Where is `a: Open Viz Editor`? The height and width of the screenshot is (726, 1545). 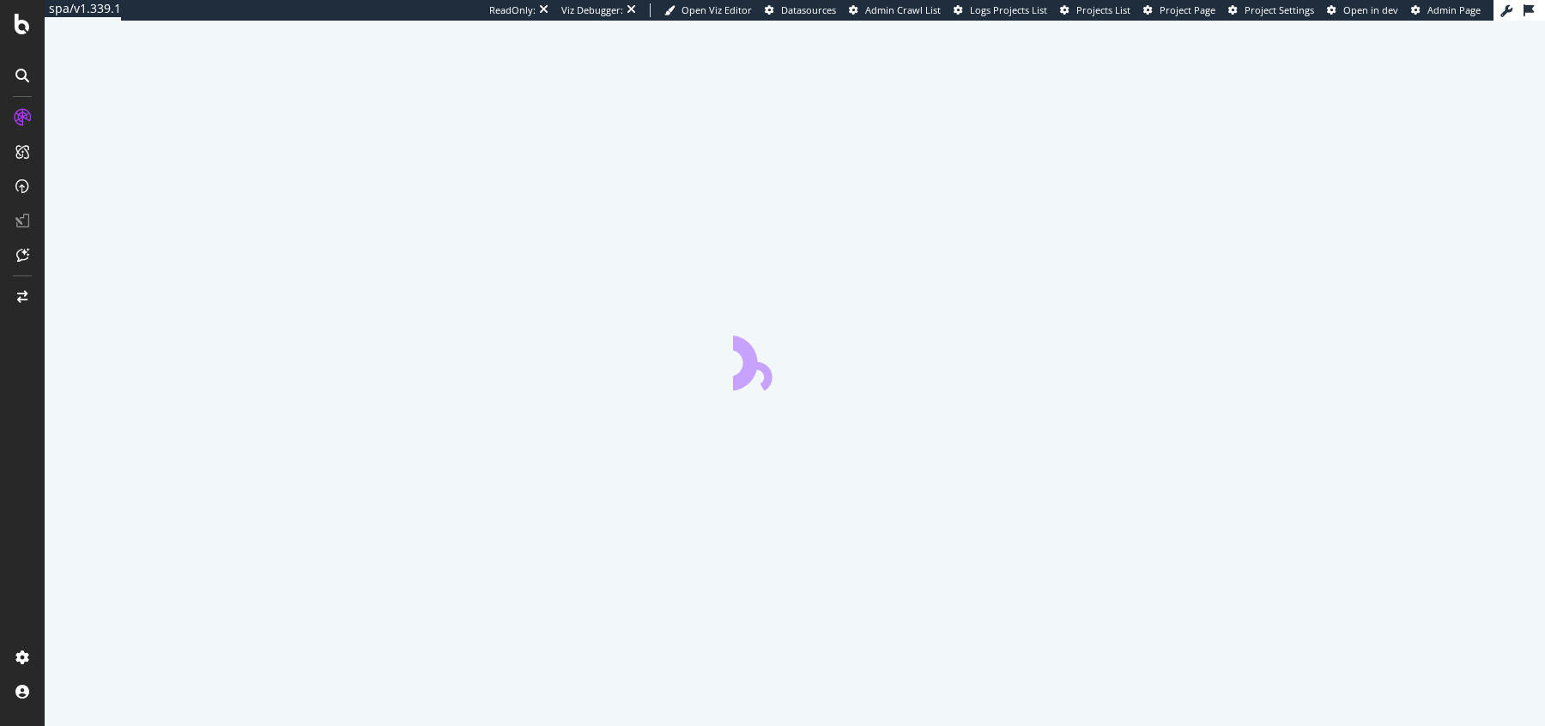
a: Open Viz Editor is located at coordinates (708, 10).